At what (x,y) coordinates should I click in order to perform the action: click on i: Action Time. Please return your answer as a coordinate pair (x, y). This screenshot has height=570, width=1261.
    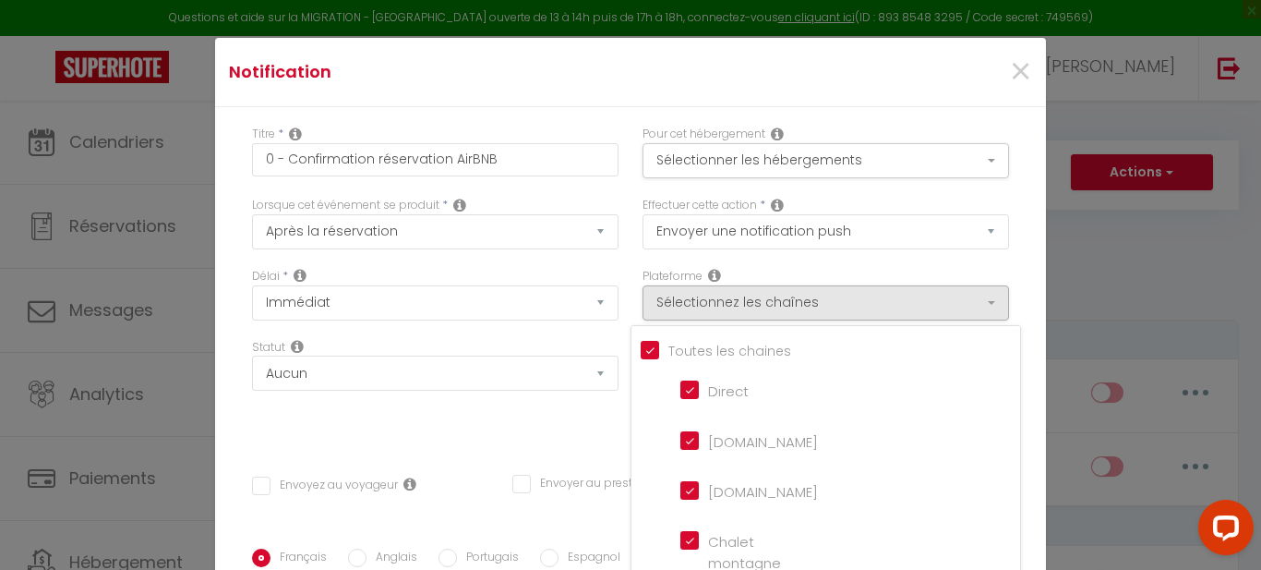
    Looking at the image, I should click on (300, 275).